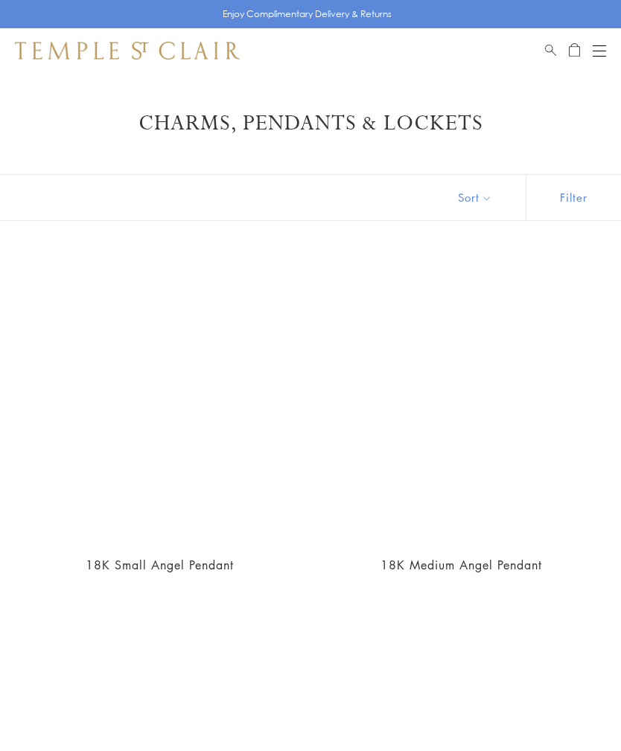 The height and width of the screenshot is (751, 621). Describe the element at coordinates (574, 51) in the screenshot. I see `a: Open Shopping Bag` at that location.